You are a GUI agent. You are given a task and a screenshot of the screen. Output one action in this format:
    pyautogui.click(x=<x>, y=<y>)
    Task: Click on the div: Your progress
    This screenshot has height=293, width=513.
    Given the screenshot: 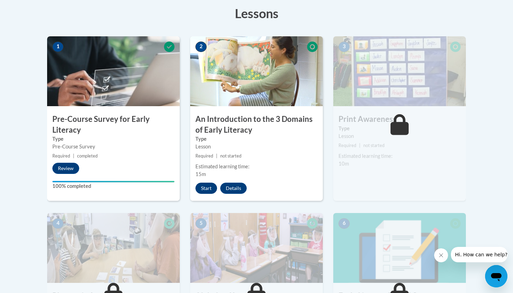 What is the action you would take?
    pyautogui.click(x=113, y=181)
    